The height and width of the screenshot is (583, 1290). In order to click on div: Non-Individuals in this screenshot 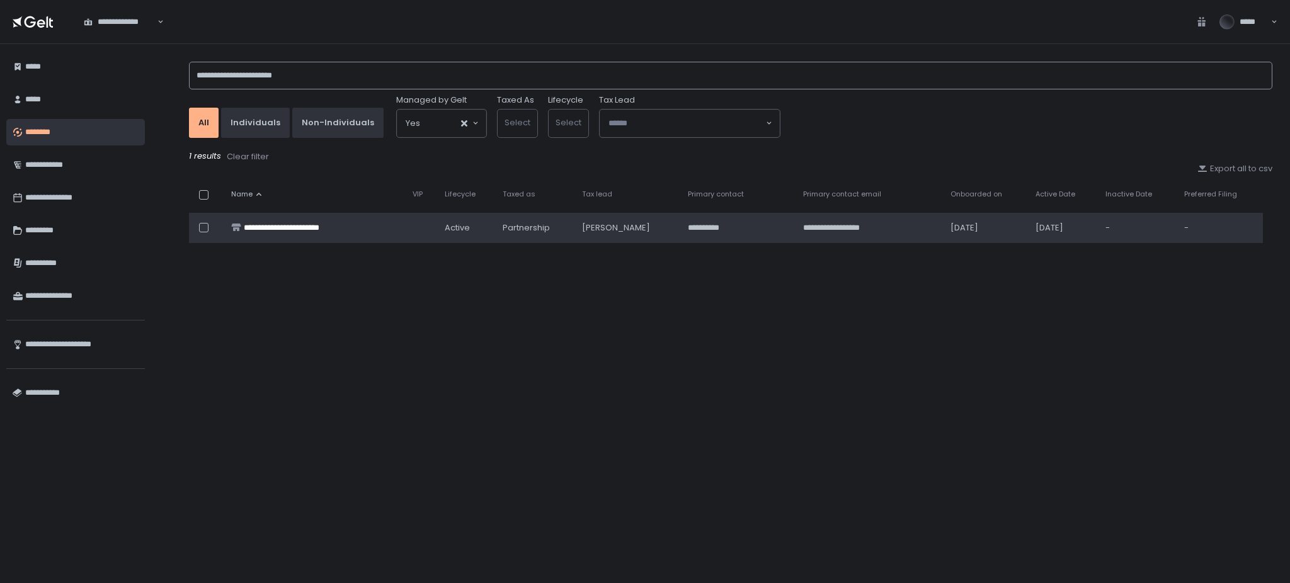, I will do `click(338, 123)`.